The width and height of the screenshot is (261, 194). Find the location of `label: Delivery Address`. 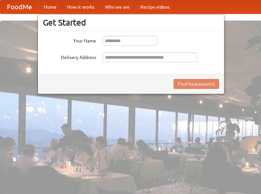

label: Delivery Address is located at coordinates (69, 56).